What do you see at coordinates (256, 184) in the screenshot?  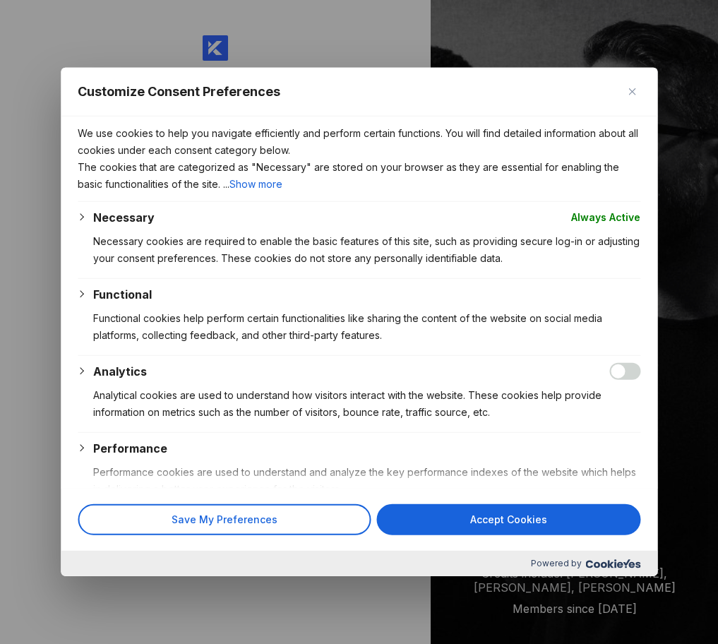 I see `button: Show more` at bounding box center [256, 184].